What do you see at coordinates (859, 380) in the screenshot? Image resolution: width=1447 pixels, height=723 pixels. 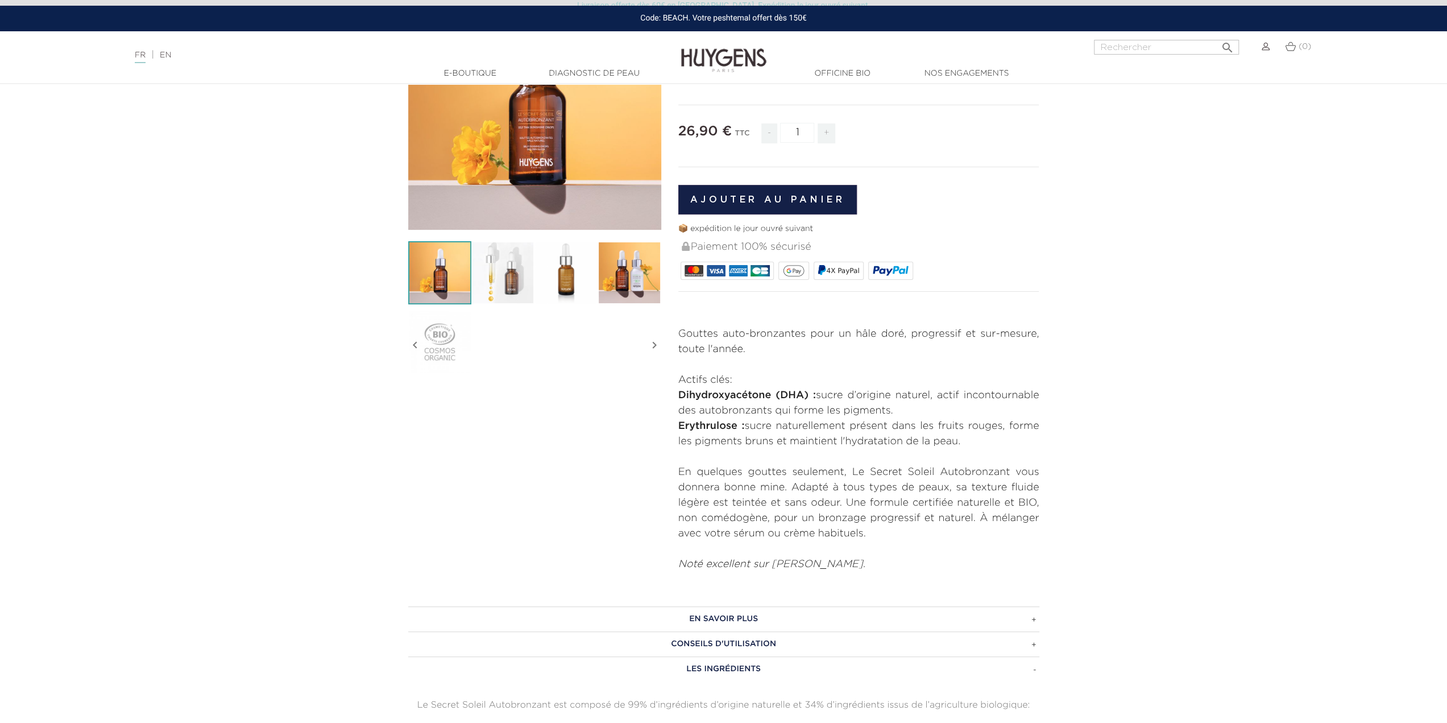 I see `p: Actifs clés:` at bounding box center [859, 380].